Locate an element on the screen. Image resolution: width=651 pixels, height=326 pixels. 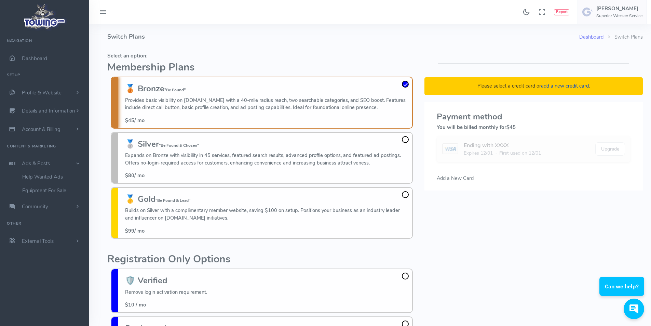
button: Upgrade is located at coordinates (610, 149).